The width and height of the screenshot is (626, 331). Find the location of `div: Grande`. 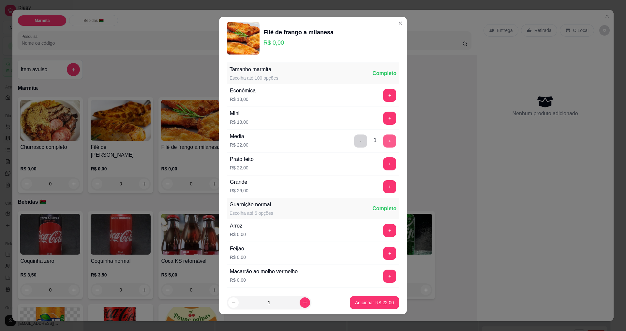

div: Grande is located at coordinates (239, 182).